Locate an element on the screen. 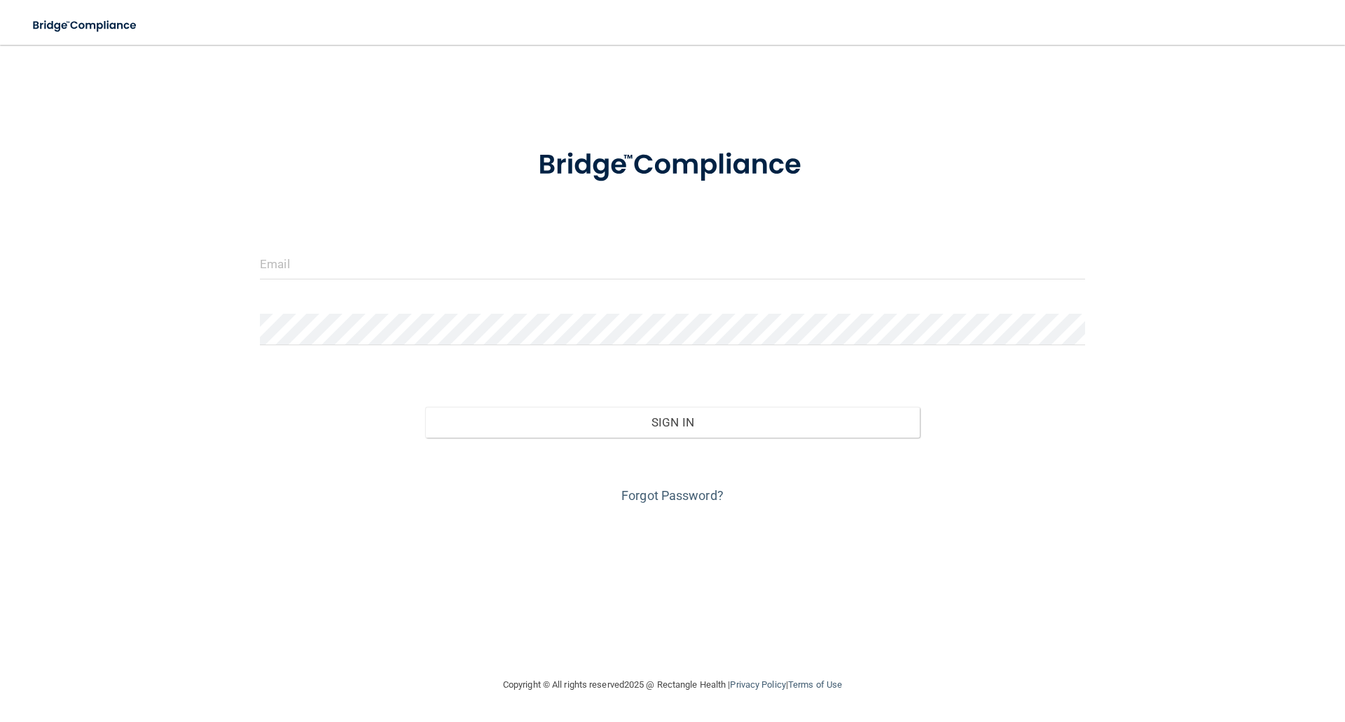  button: Sign In is located at coordinates (672, 422).